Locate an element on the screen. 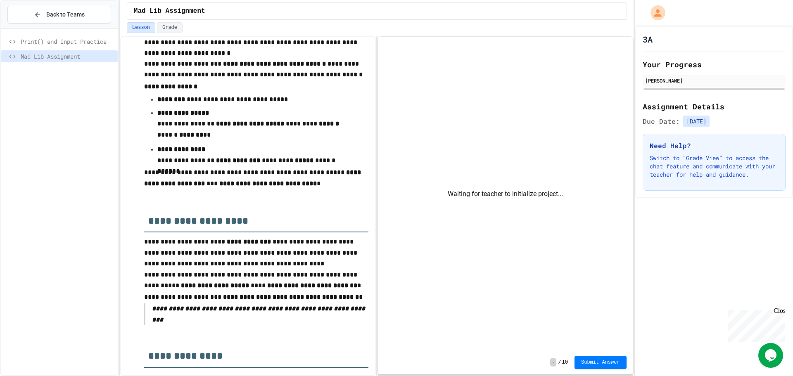 This screenshot has height=376, width=793. span: Back to Teams is located at coordinates (65, 14).